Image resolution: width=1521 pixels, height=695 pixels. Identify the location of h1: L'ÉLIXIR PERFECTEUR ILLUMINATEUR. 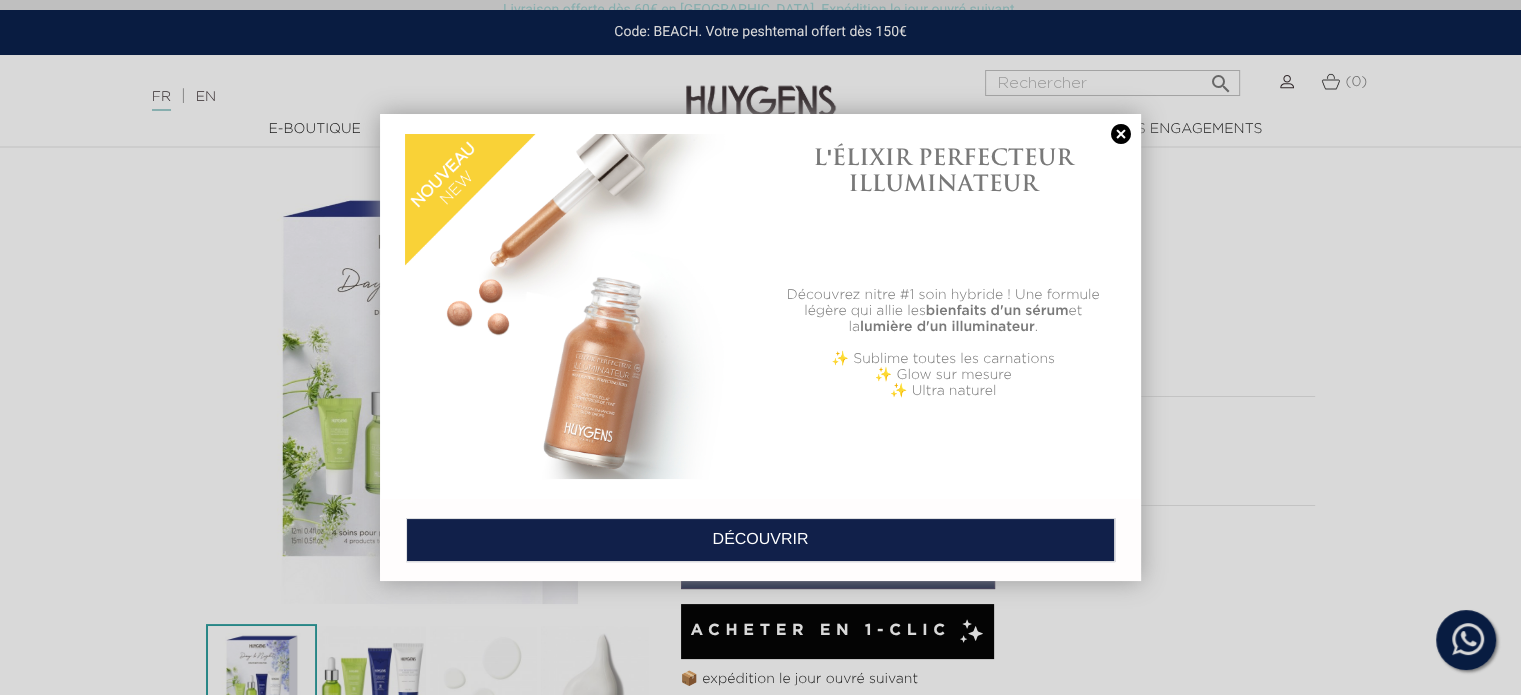
(943, 170).